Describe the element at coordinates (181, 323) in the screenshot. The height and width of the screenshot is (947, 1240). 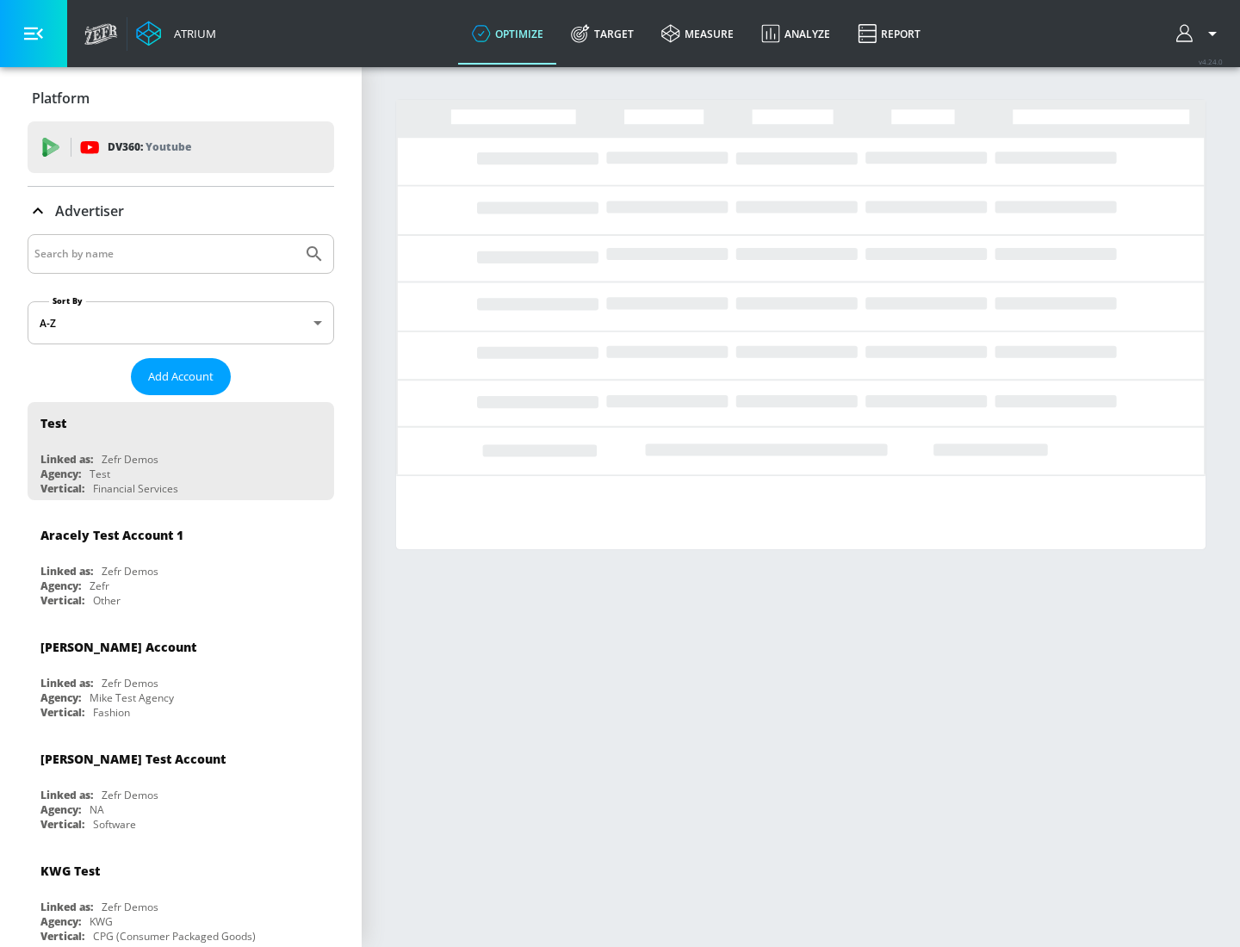
I see `div: A-Z` at that location.